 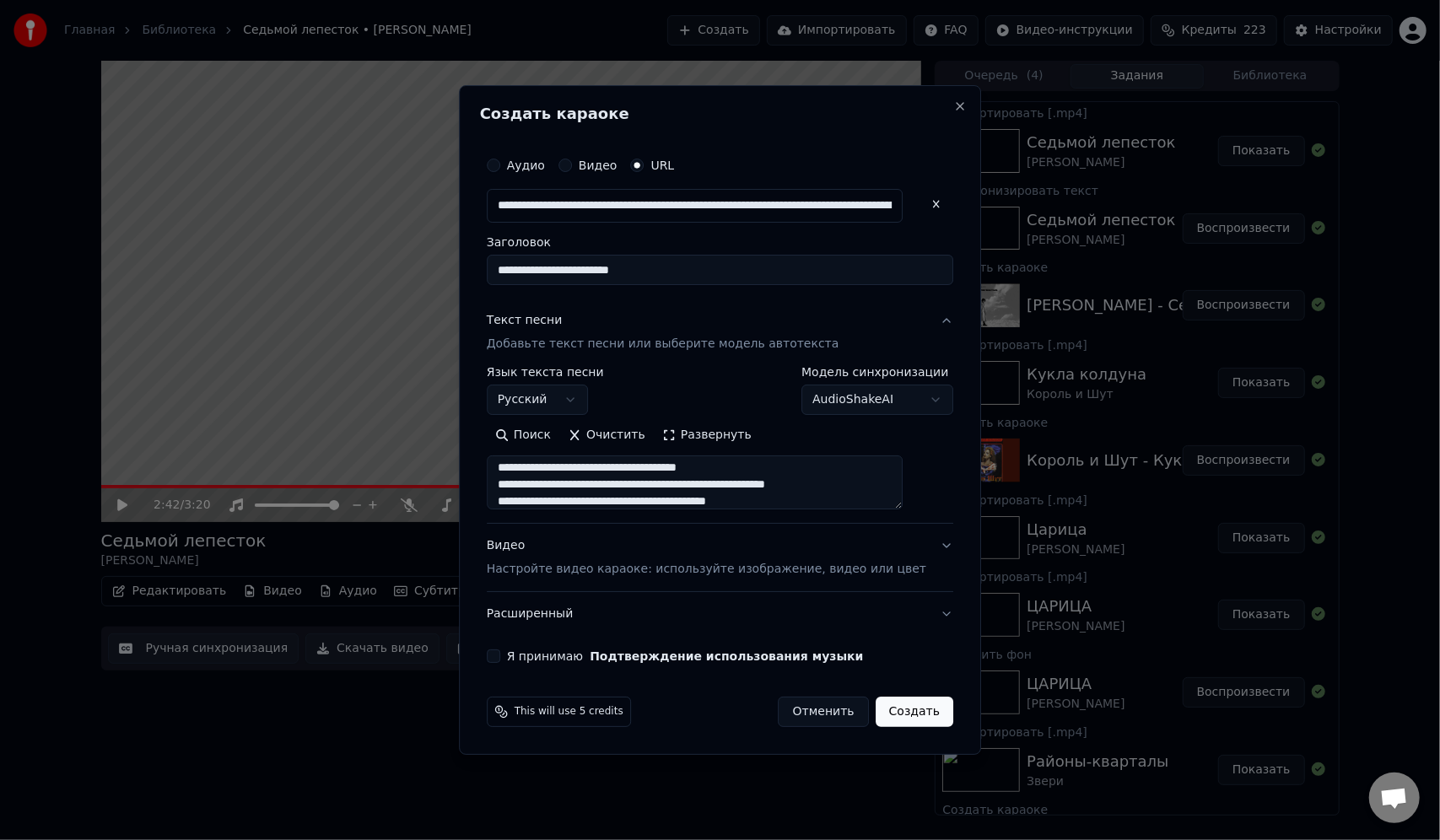 I want to click on button: Развернуть, so click(x=707, y=435).